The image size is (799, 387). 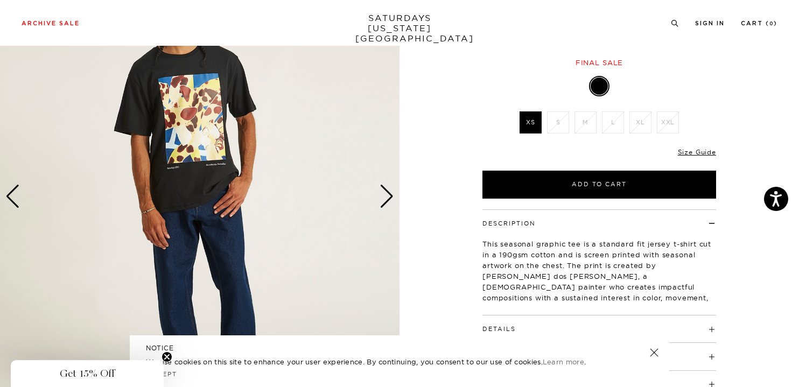 What do you see at coordinates (697, 152) in the screenshot?
I see `a: Size Guide` at bounding box center [697, 152].